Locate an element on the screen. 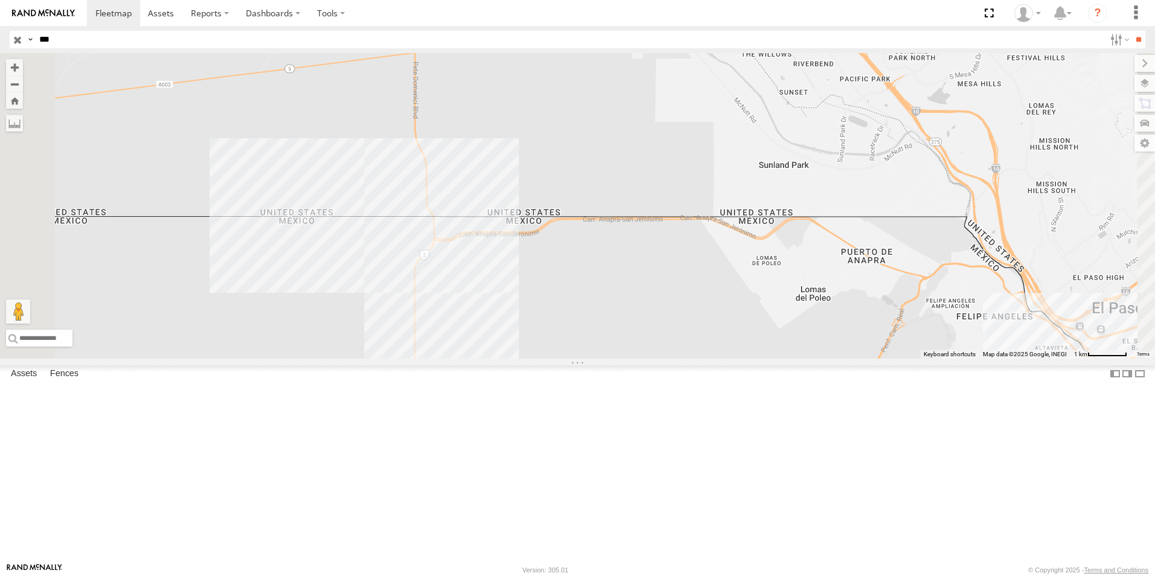  label: Assets is located at coordinates (24, 374).